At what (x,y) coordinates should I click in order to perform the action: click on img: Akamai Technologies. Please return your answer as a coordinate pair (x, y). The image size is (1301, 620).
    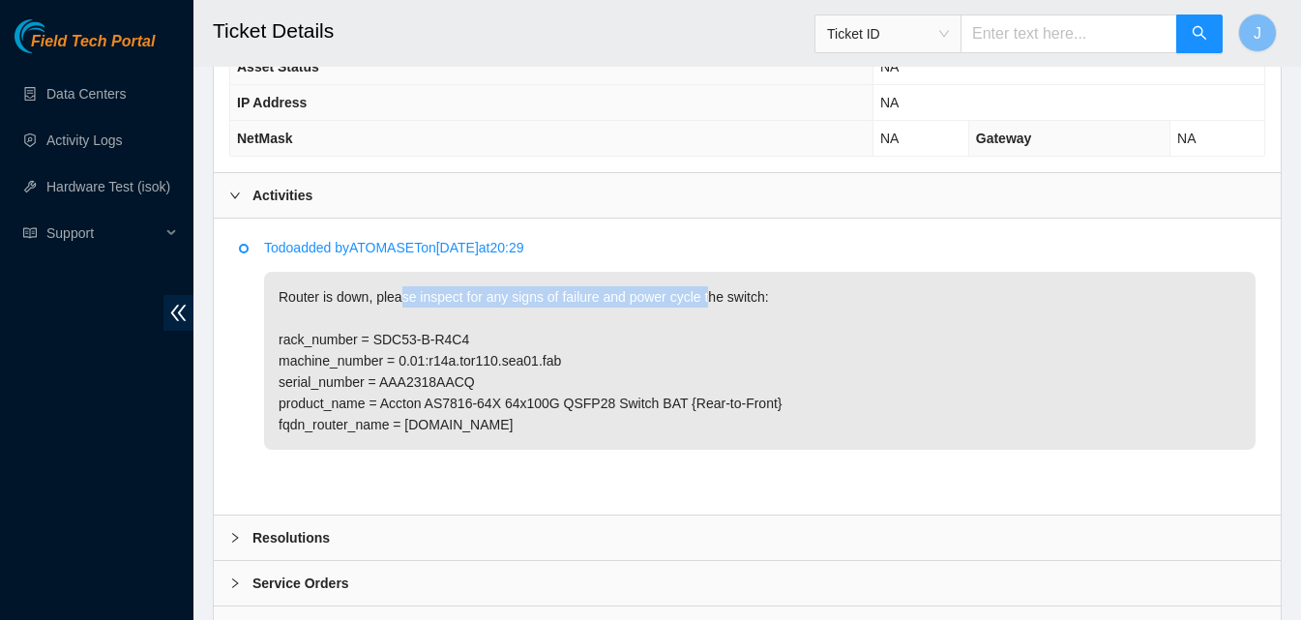
    Looking at the image, I should click on (56, 36).